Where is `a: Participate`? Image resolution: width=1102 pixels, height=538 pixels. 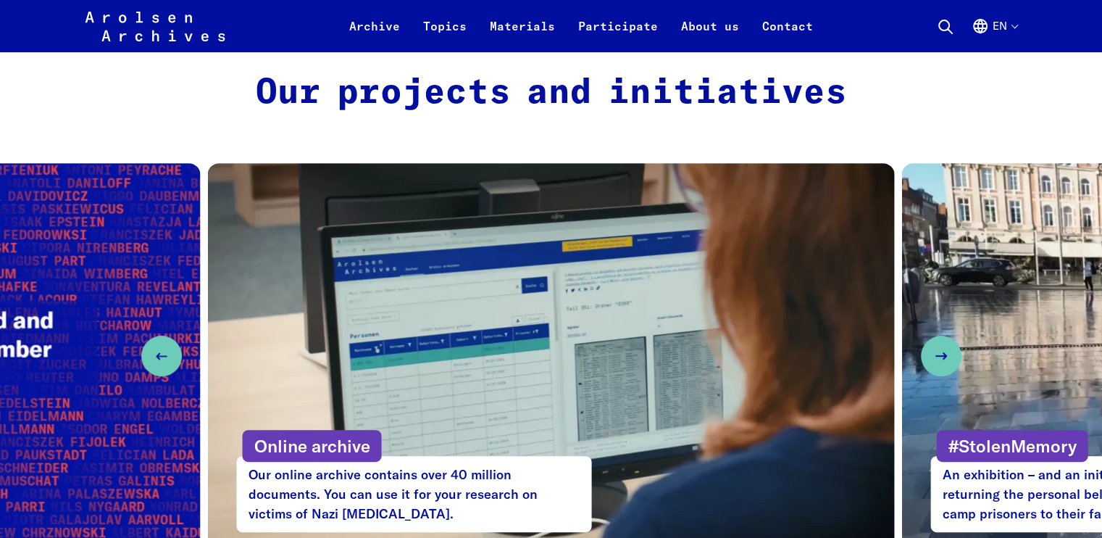 a: Participate is located at coordinates (618, 35).